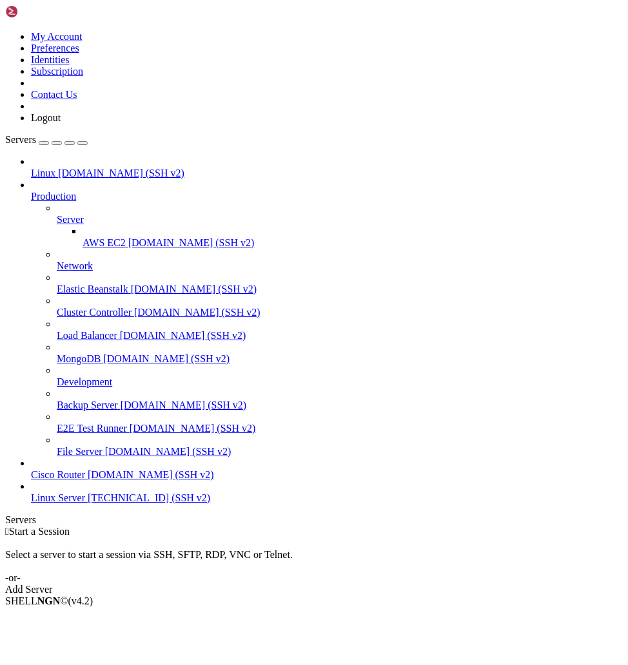 Image resolution: width=628 pixels, height=665 pixels. Describe the element at coordinates (340, 382) in the screenshot. I see `a: Development` at that location.